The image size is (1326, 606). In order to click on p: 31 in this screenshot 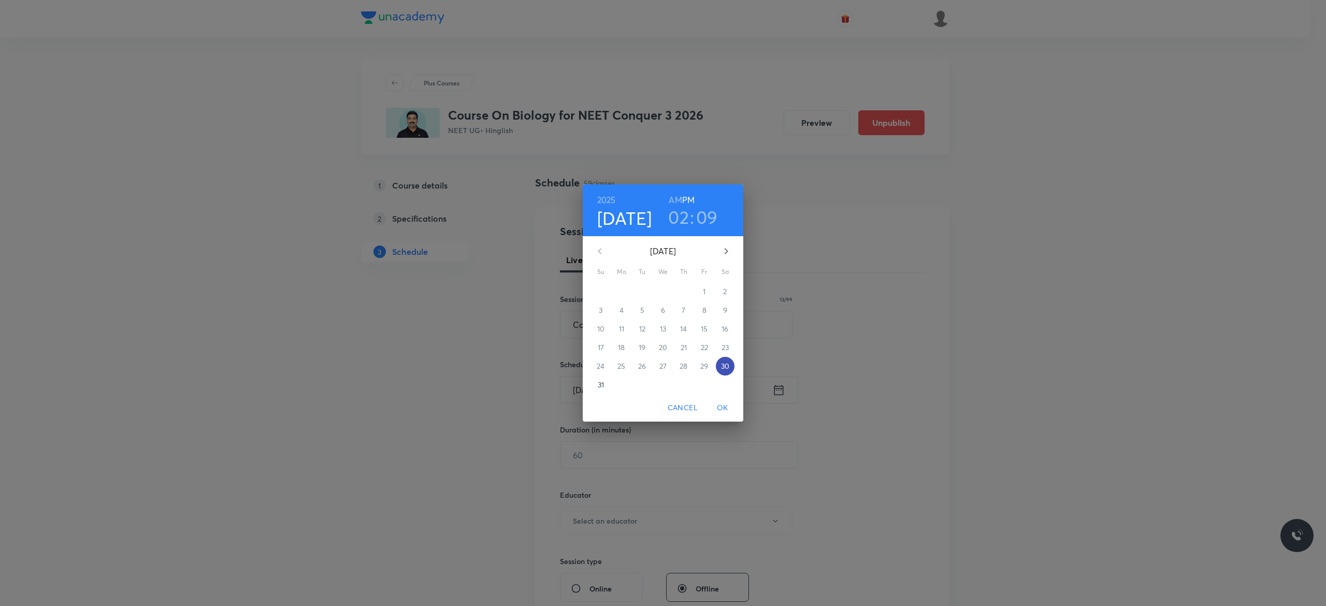, I will do `click(601, 385)`.